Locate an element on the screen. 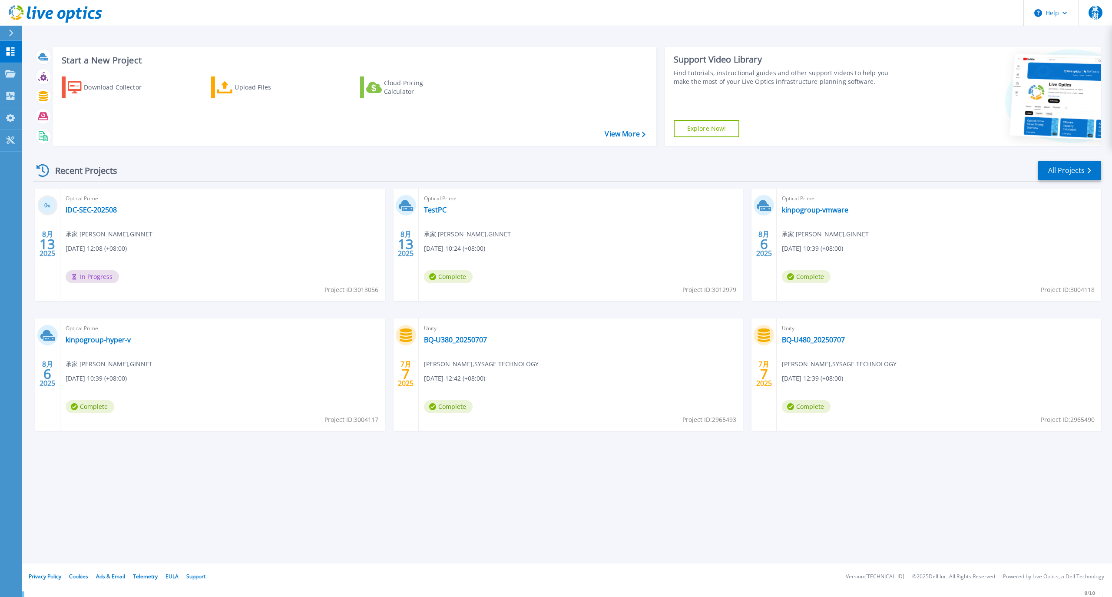  a: BQ-U480_20250707 is located at coordinates (813, 340).